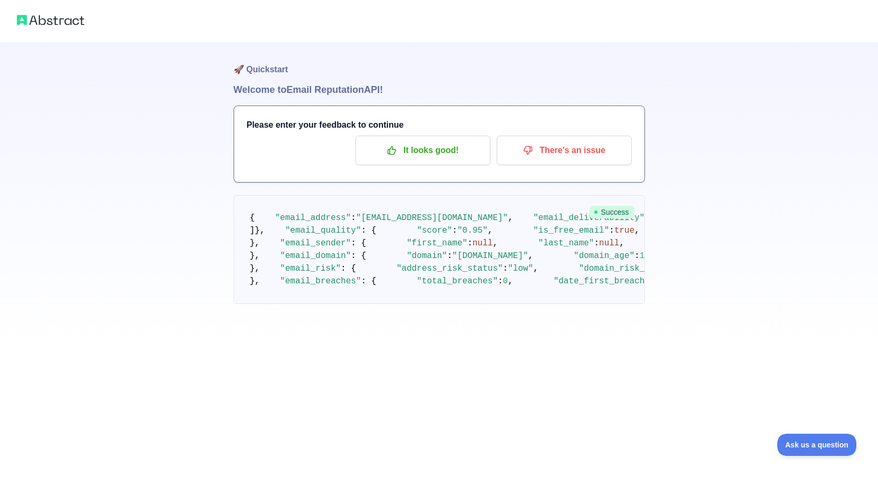 The width and height of the screenshot is (878, 477). Describe the element at coordinates (439, 90) in the screenshot. I see `h1: Welcome to Email Reputation API!` at that location.